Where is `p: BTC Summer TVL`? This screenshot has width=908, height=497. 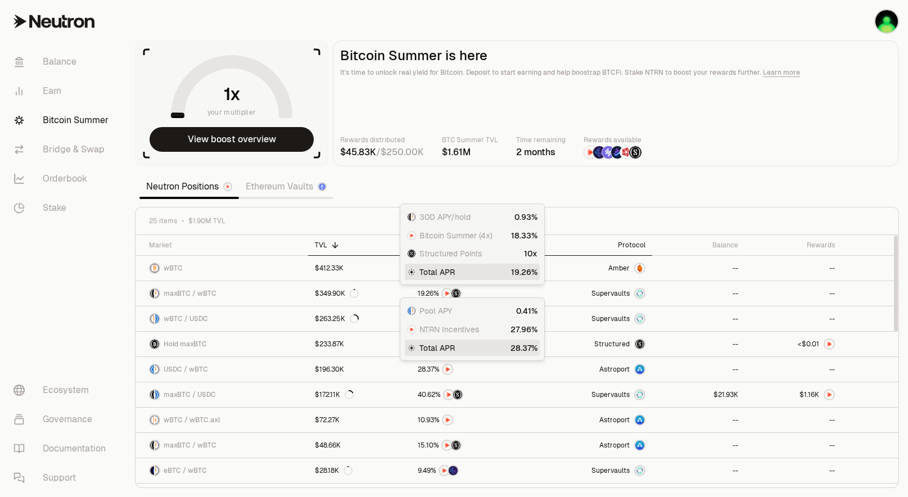 p: BTC Summer TVL is located at coordinates (470, 140).